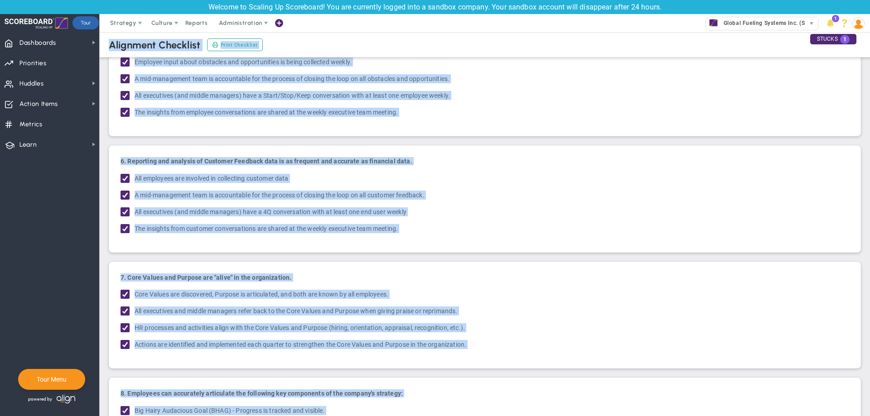 The width and height of the screenshot is (870, 416). I want to click on span: Metrics, so click(31, 125).